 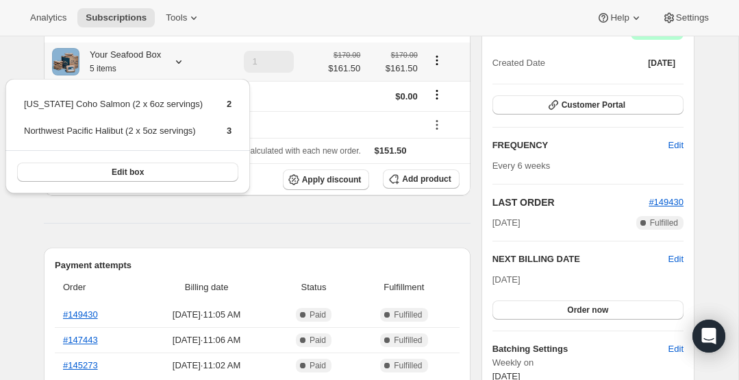 What do you see at coordinates (48, 18) in the screenshot?
I see `span: Analytics` at bounding box center [48, 18].